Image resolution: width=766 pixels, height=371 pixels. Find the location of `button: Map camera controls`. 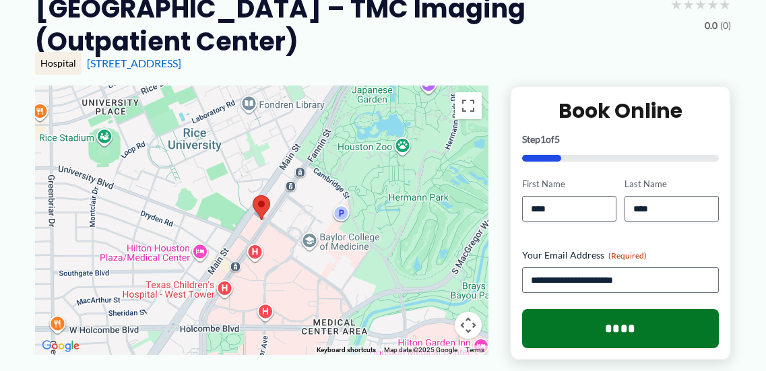

button: Map camera controls is located at coordinates (468, 326).